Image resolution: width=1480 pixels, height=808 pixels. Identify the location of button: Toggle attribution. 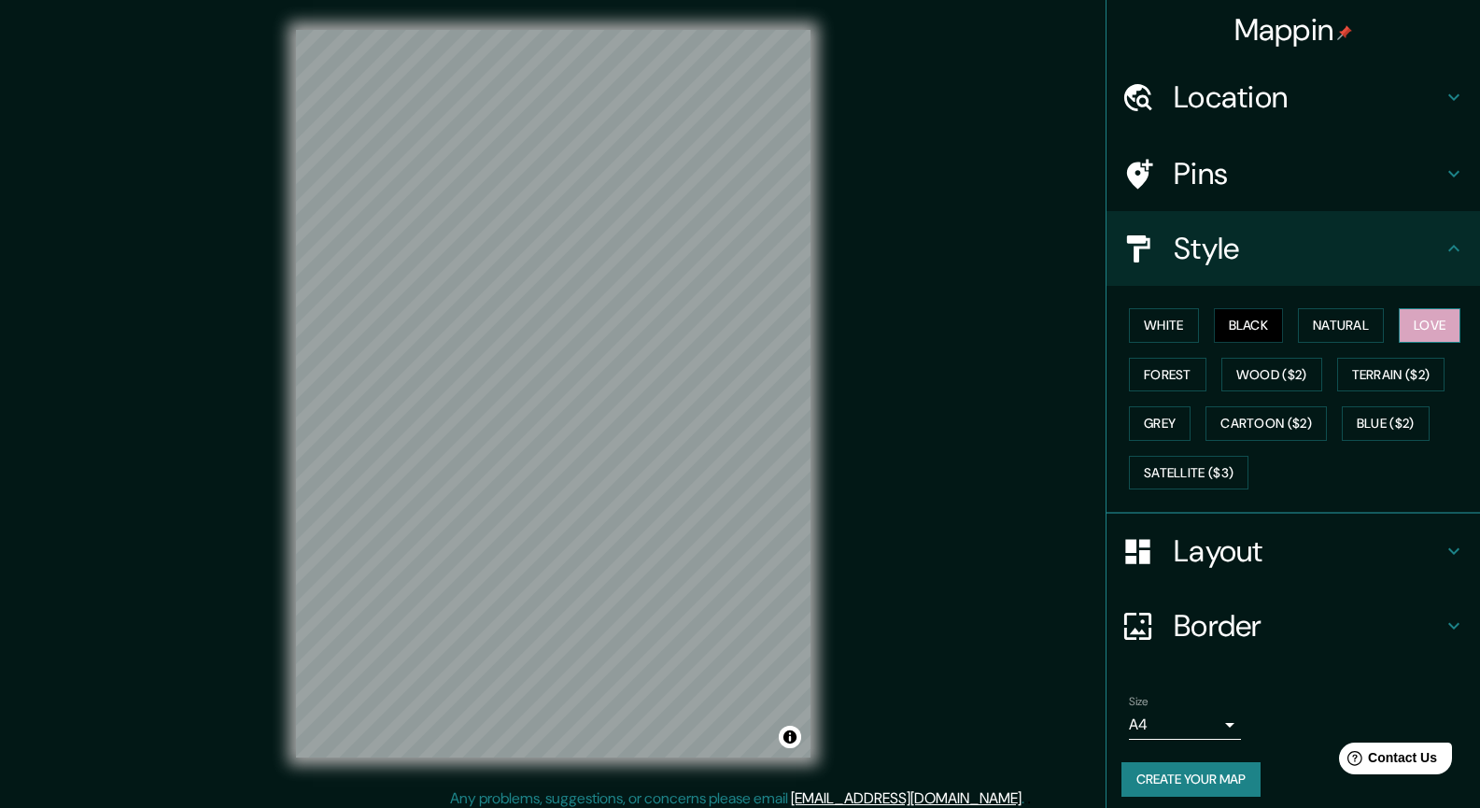
(790, 737).